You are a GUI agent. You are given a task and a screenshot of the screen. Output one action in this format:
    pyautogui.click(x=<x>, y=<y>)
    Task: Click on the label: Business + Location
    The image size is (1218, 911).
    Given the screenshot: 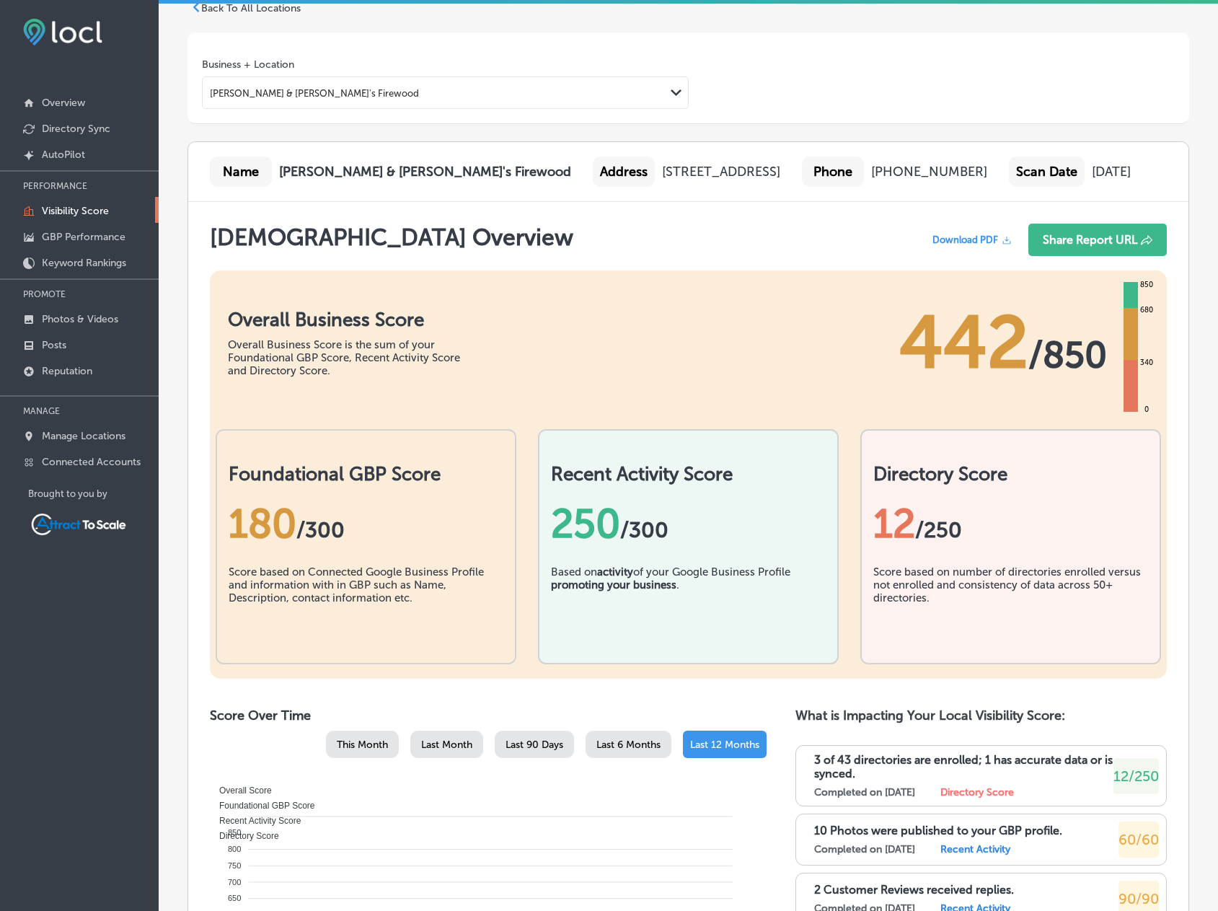 What is the action you would take?
    pyautogui.click(x=248, y=64)
    